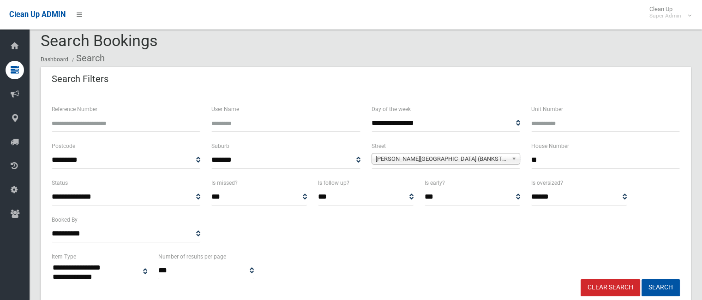 This screenshot has width=702, height=300. I want to click on label: Is missed?, so click(224, 183).